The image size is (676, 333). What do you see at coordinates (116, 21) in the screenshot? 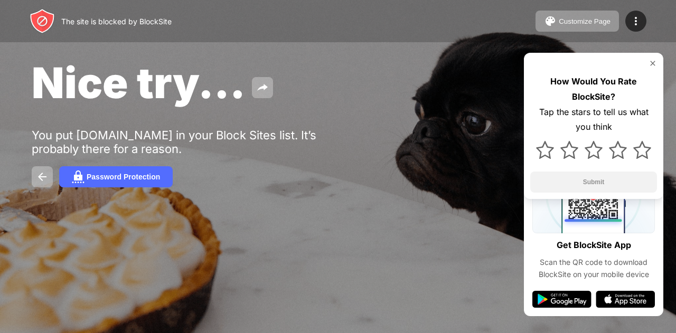
I see `div: The site is blocked by BlockSite` at bounding box center [116, 21].